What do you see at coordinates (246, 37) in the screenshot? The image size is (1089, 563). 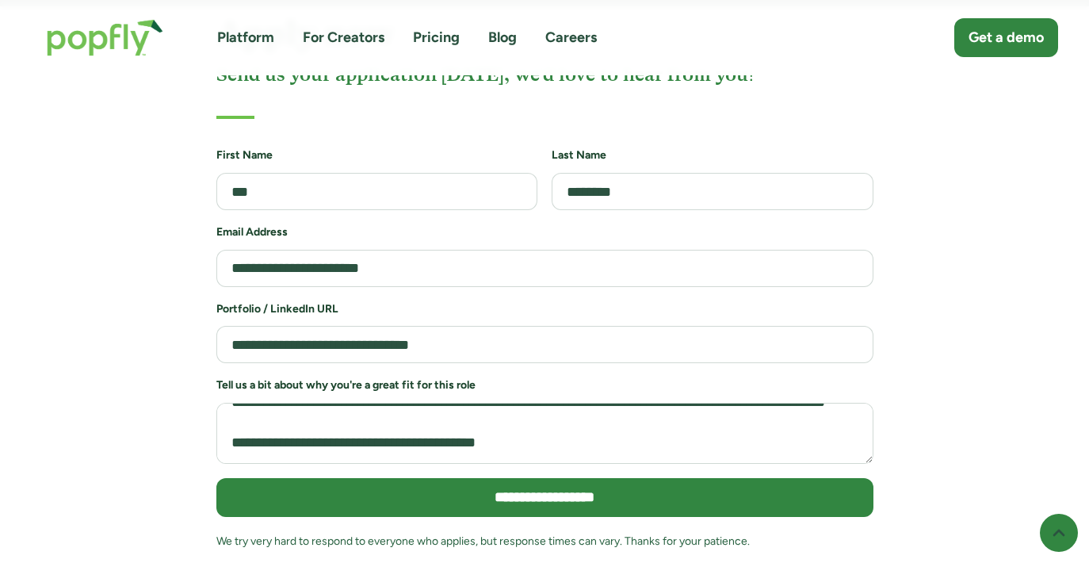 I see `a: Platform` at bounding box center [246, 37].